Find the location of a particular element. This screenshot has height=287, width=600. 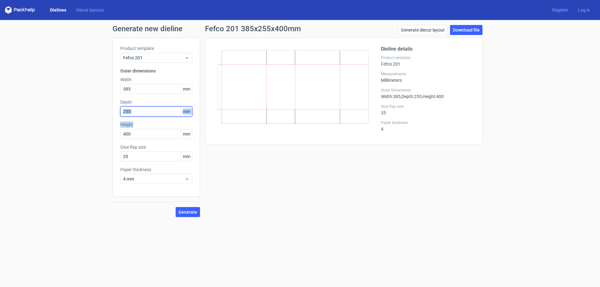

label: Measurements is located at coordinates (428, 74).